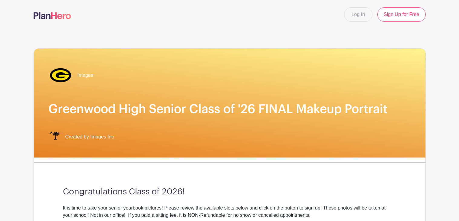 The width and height of the screenshot is (459, 221). Describe the element at coordinates (230, 192) in the screenshot. I see `h3: Congratulations Class of 2026!` at that location.